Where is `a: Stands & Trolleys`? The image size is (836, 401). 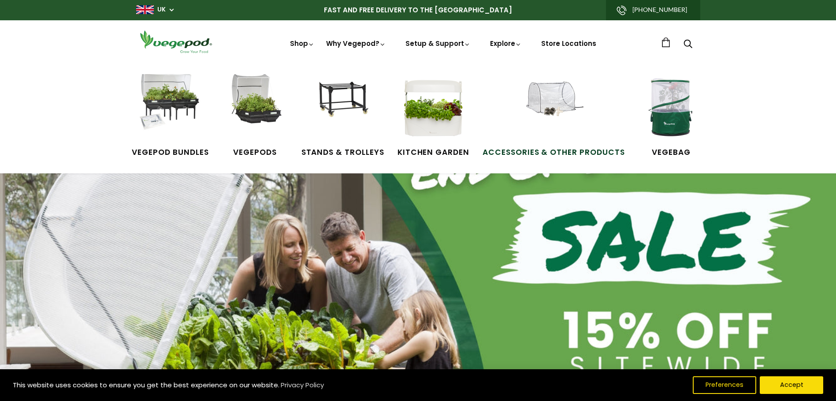
a: Stands & Trolleys is located at coordinates (343, 116).